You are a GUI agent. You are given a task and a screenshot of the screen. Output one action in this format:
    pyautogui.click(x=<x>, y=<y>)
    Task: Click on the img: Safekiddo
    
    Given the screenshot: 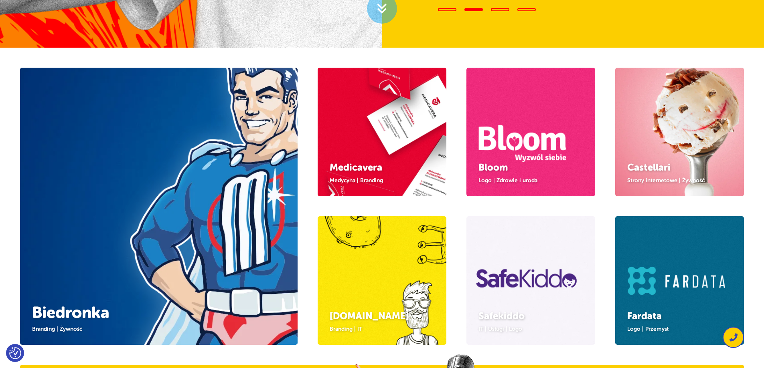 What is the action you would take?
    pyautogui.click(x=524, y=279)
    